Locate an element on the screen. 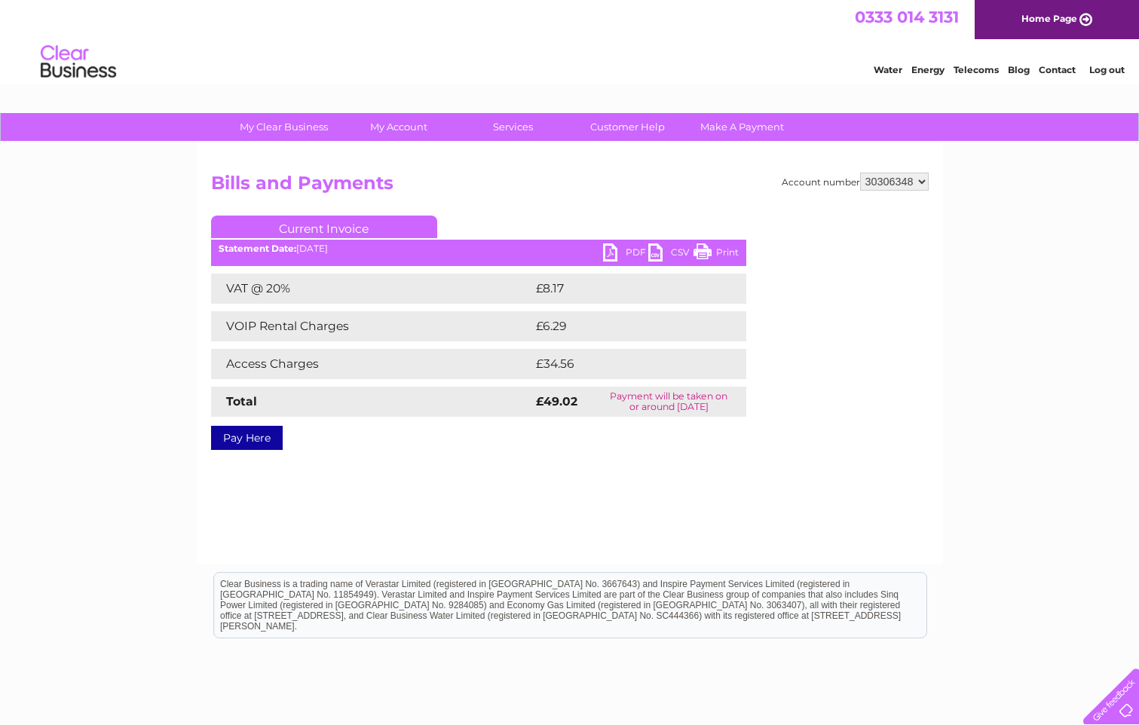 The height and width of the screenshot is (725, 1139). a: My Account is located at coordinates (398, 127).